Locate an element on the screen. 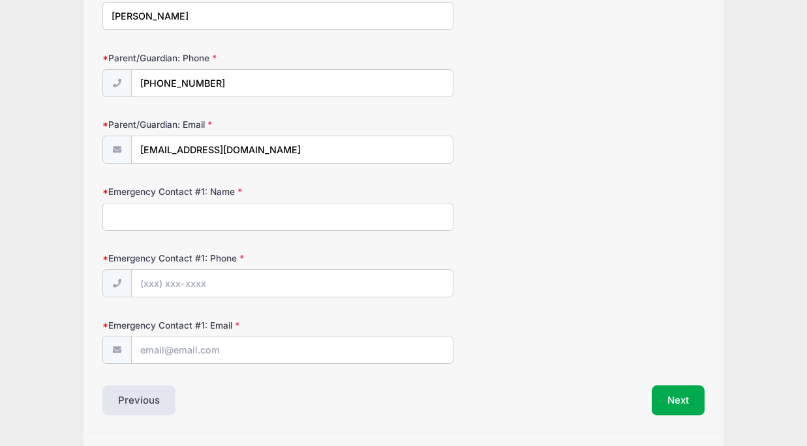 The width and height of the screenshot is (807, 446). label: Emergency Contact #1: Email is located at coordinates (202, 326).